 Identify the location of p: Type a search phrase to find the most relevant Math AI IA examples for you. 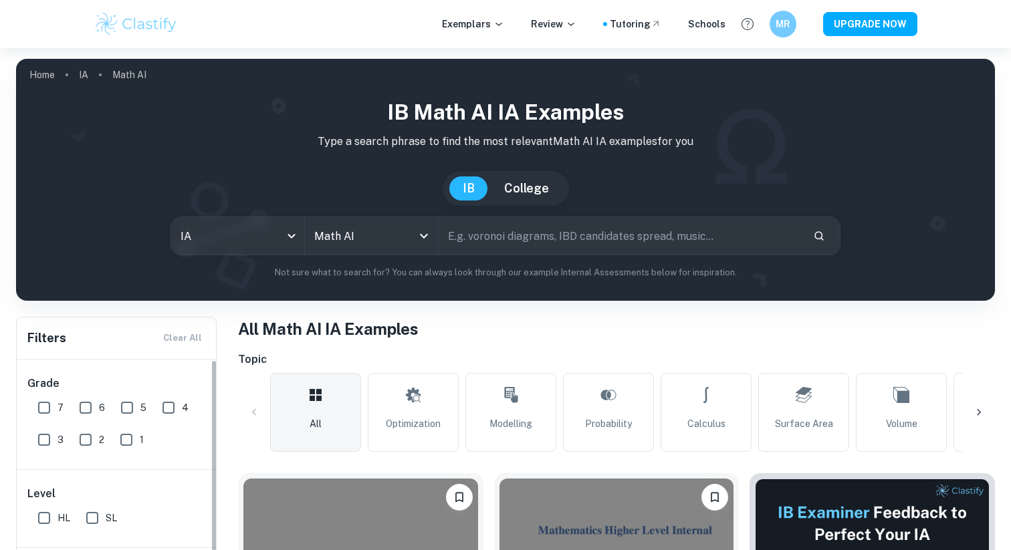
(505, 142).